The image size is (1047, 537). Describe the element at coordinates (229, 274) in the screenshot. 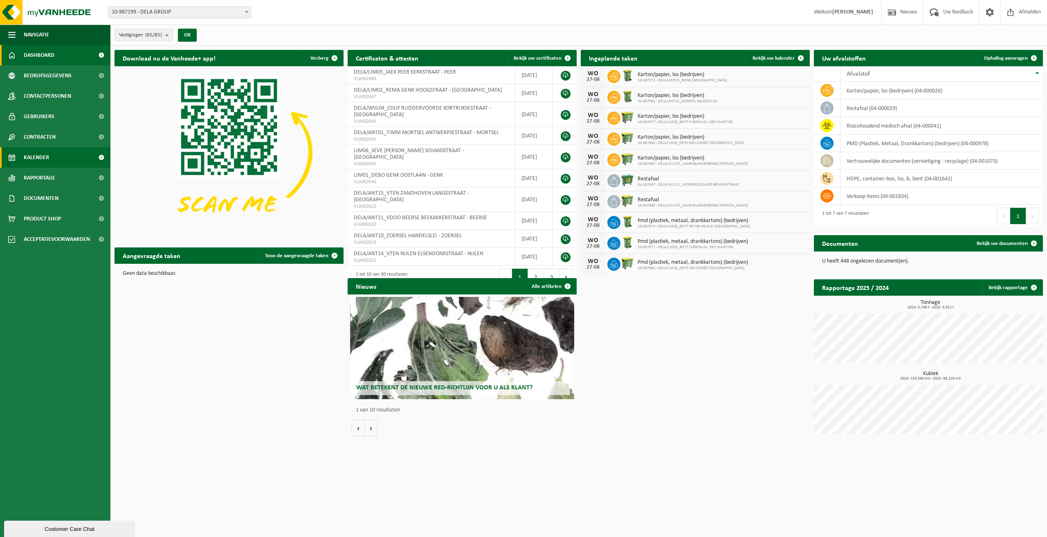

I see `p: Geen data beschikbaar.` at that location.